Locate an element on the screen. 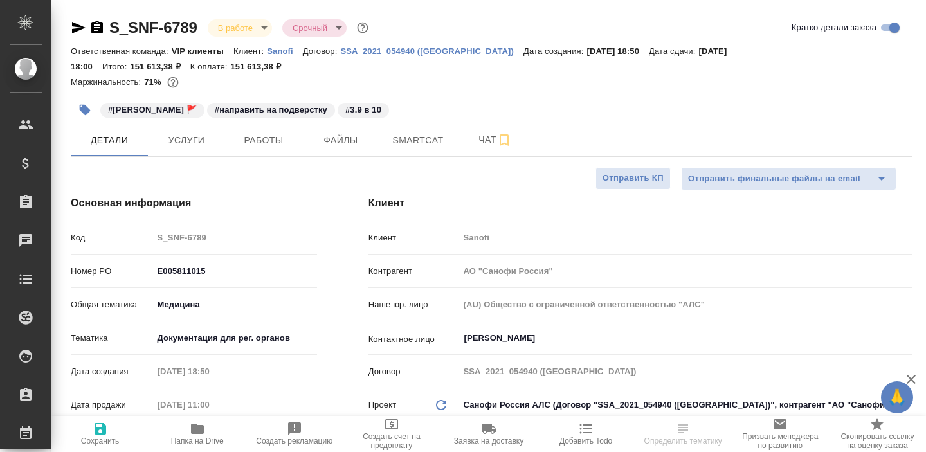  span: Призвать менеджера по развитию is located at coordinates (780, 441).